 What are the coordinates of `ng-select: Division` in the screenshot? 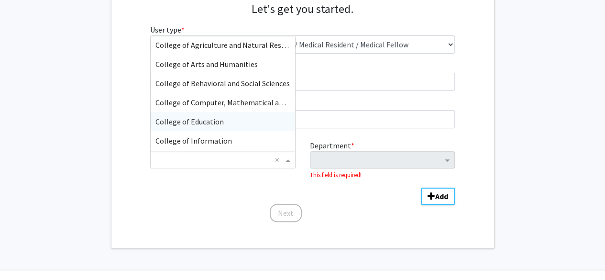 It's located at (222, 160).